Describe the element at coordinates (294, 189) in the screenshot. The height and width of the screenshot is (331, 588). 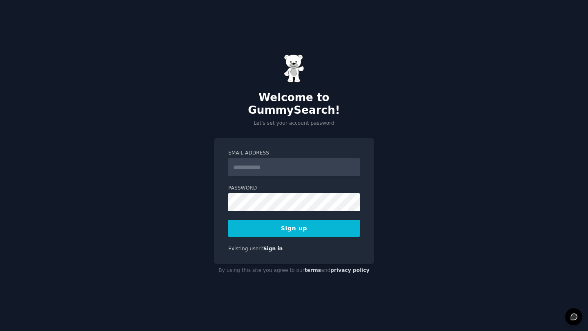
I see `label: Password` at that location.